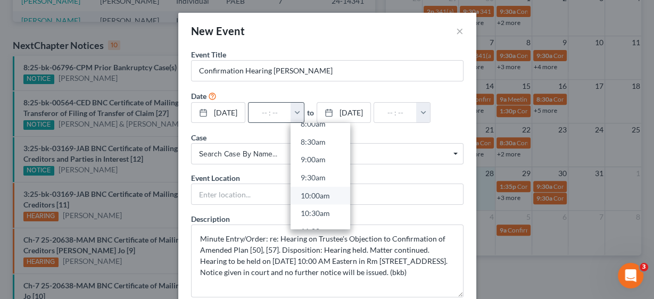  What do you see at coordinates (198, 96) in the screenshot?
I see `label: Date` at bounding box center [198, 96].